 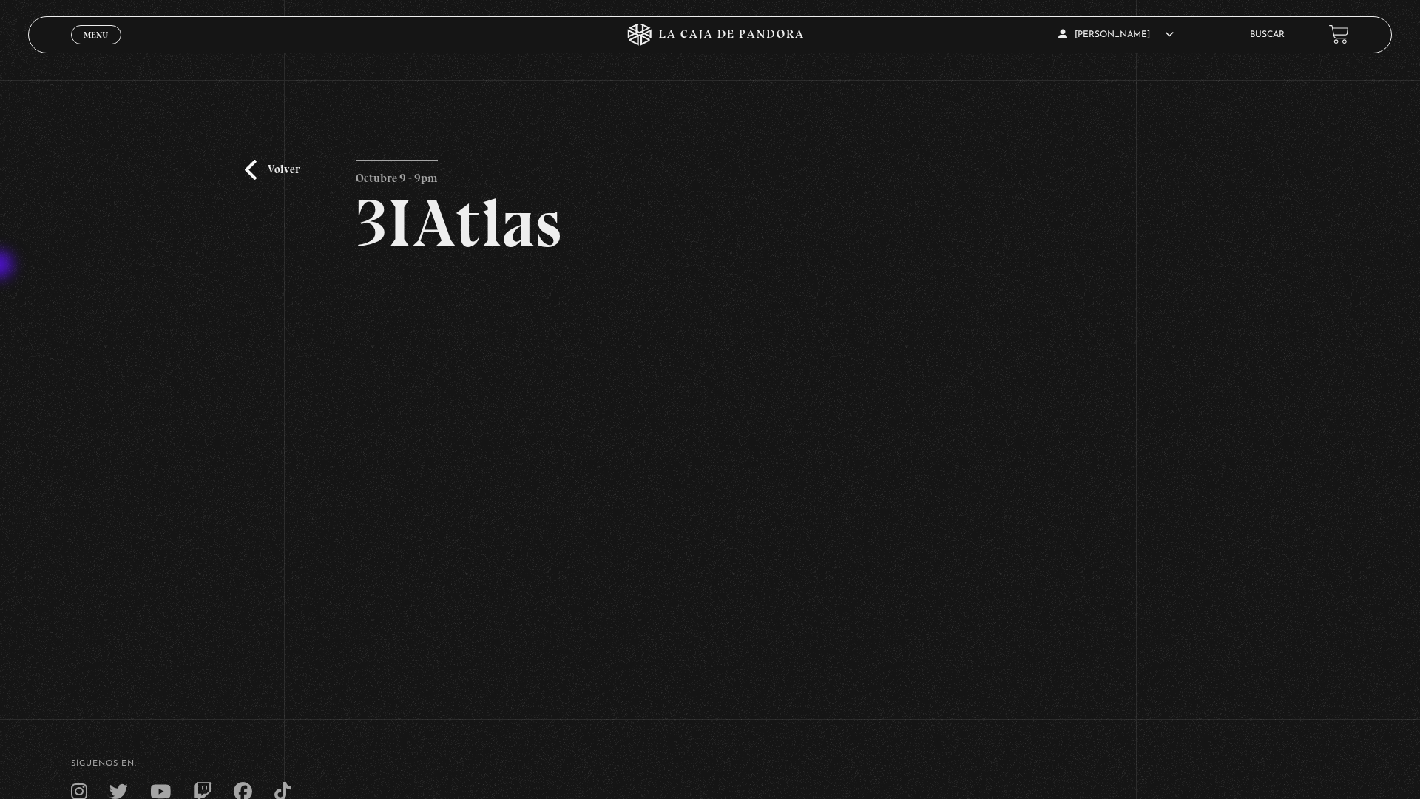 I want to click on span: Menu, so click(x=95, y=35).